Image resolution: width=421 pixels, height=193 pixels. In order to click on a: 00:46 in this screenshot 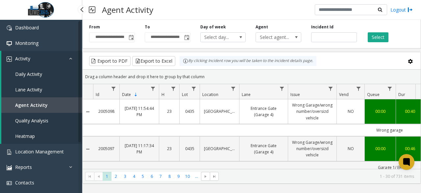, I will do `click(410, 148)`.